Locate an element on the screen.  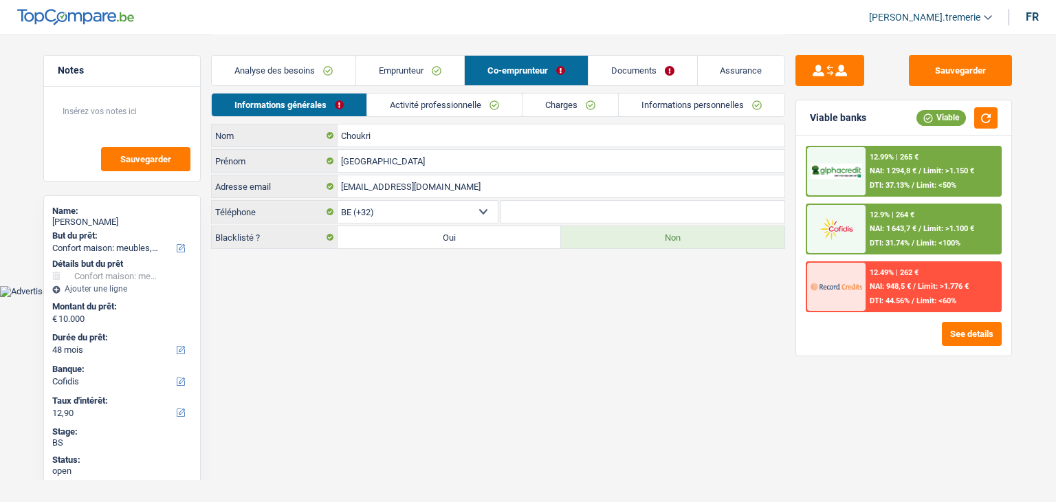
span: Limit: <50% is located at coordinates (936, 185).